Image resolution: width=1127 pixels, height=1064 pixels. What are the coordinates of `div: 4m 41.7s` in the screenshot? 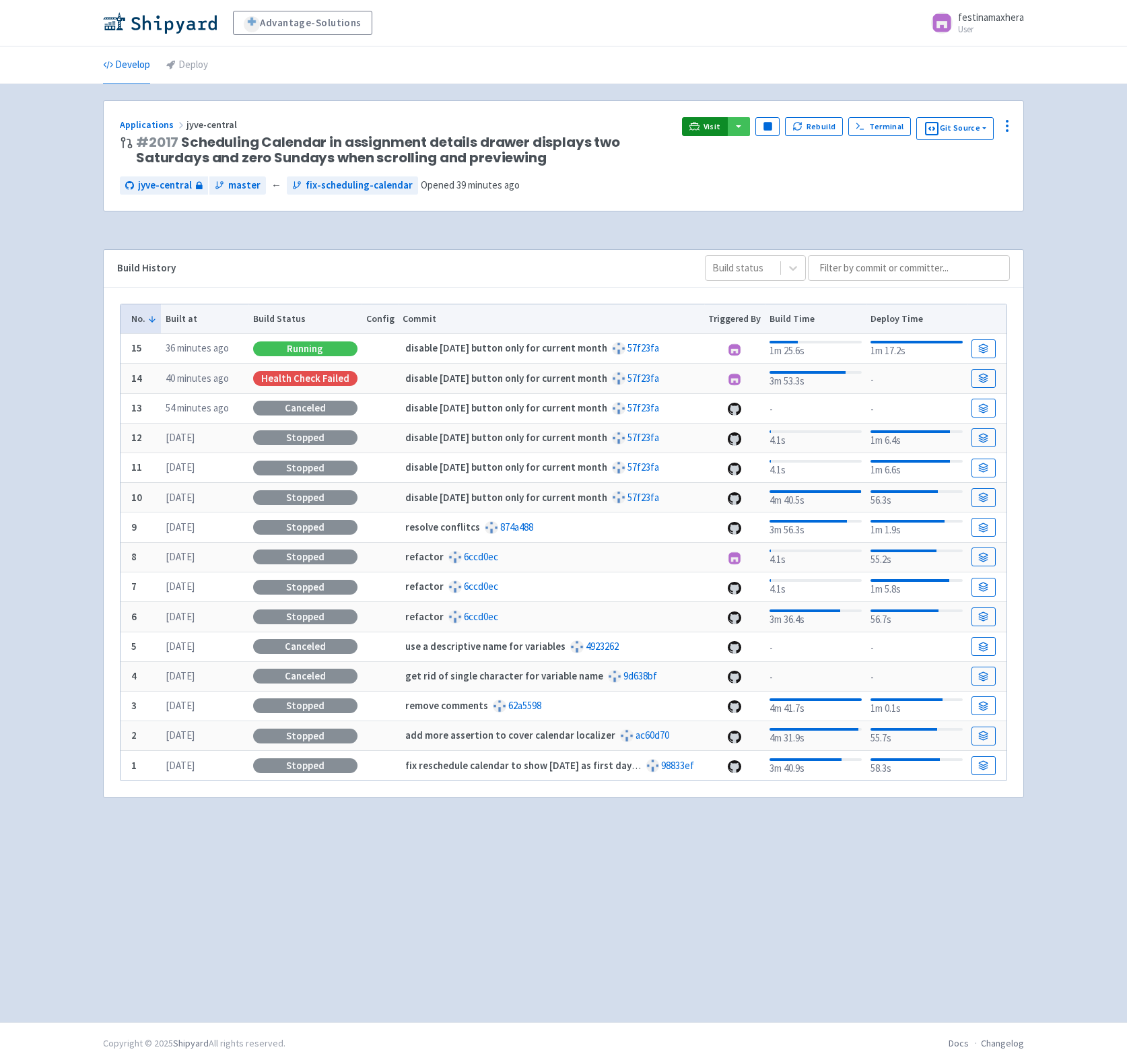 It's located at (816, 705).